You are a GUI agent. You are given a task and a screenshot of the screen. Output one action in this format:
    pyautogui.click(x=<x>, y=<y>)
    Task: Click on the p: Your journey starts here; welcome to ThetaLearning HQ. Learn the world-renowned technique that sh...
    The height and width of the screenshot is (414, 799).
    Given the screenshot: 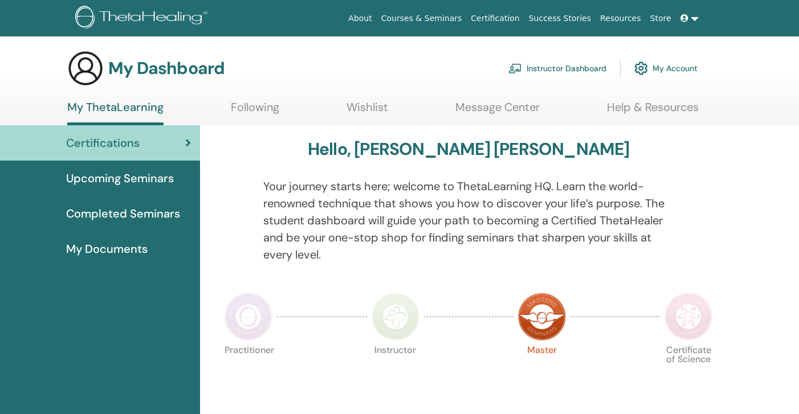 What is the action you would take?
    pyautogui.click(x=469, y=221)
    